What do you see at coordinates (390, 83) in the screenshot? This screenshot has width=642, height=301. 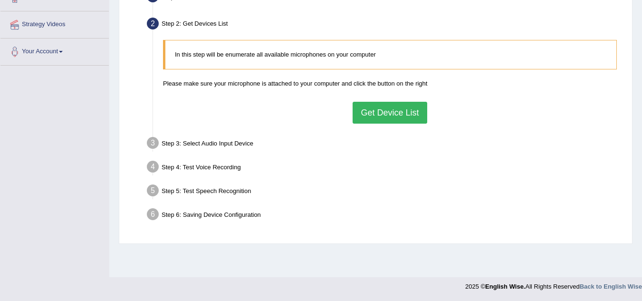 I see `p: Please make sure your microphone is attached to your computer and click the button on the right` at bounding box center [390, 83].